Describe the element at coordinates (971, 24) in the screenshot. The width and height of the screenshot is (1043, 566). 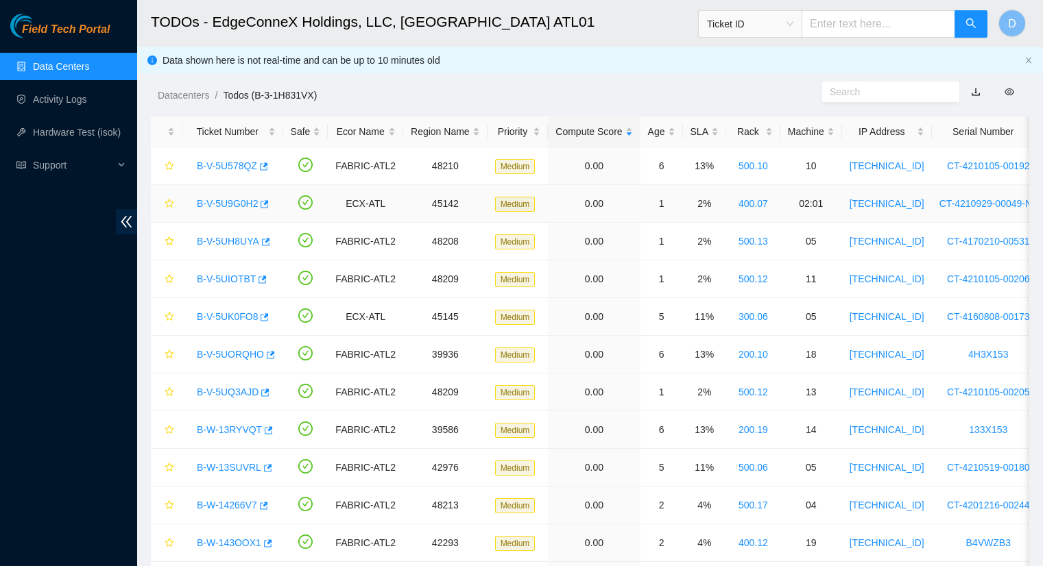
I see `button: search` at that location.